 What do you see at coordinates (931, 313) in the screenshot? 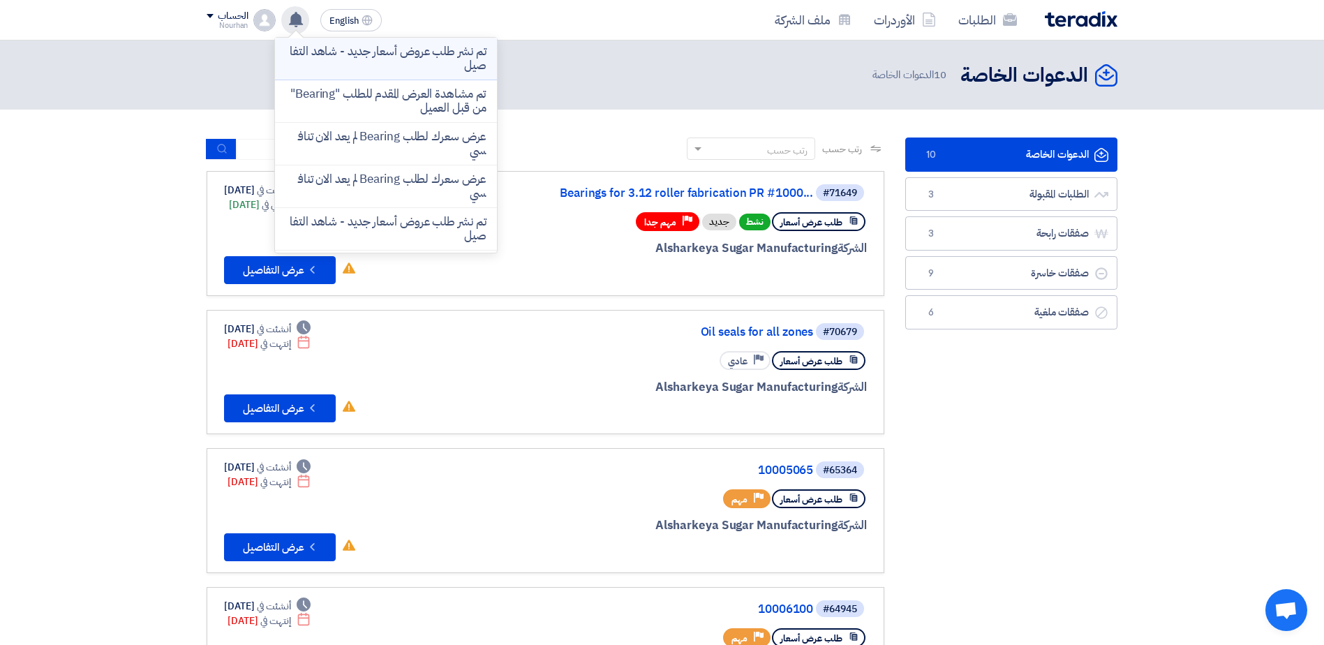
I see `span: 6` at bounding box center [931, 313].